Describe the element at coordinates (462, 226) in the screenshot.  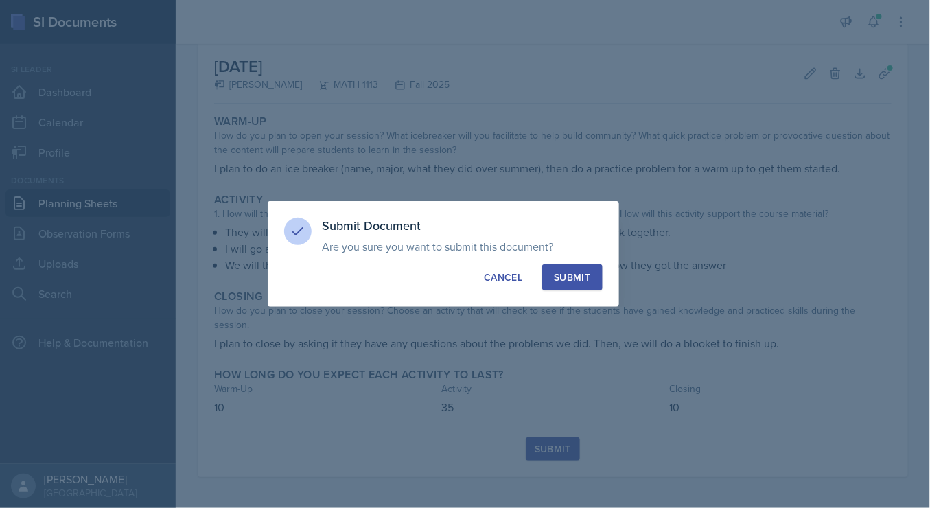
I see `h3: Submit Document` at that location.